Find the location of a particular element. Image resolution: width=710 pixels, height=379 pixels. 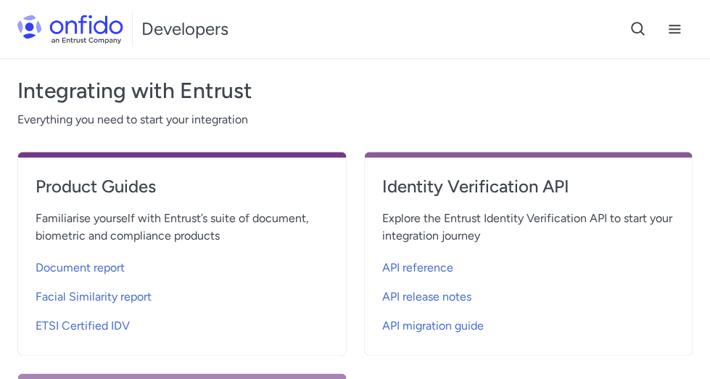

a: API migration guide is located at coordinates (529, 323).